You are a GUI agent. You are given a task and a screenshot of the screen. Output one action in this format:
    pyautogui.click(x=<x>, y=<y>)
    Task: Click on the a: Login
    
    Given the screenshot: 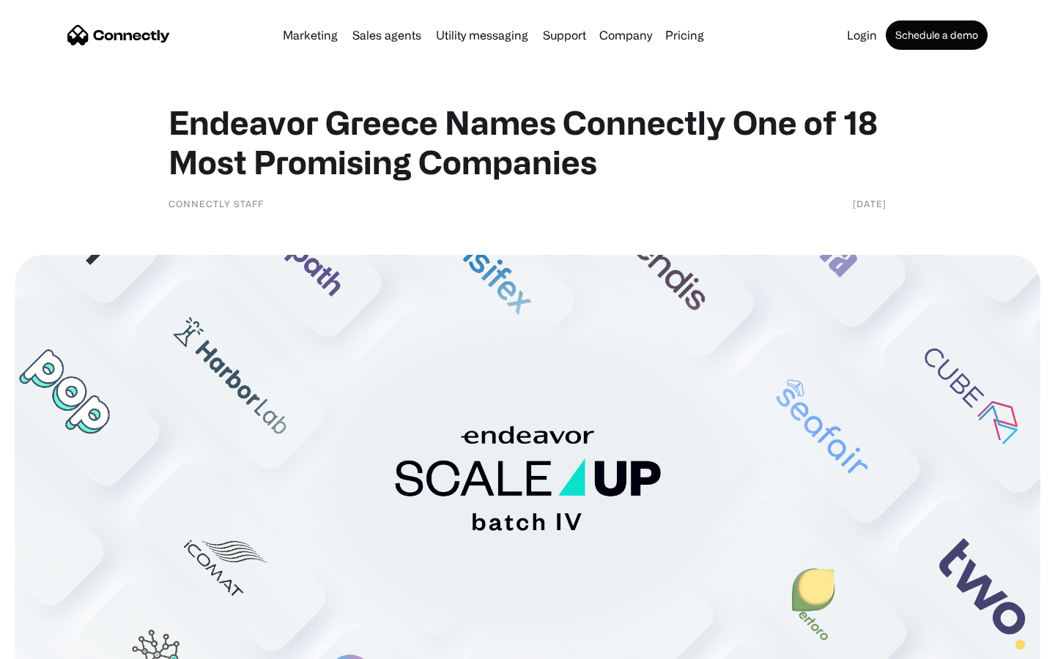 What is the action you would take?
    pyautogui.click(x=862, y=35)
    